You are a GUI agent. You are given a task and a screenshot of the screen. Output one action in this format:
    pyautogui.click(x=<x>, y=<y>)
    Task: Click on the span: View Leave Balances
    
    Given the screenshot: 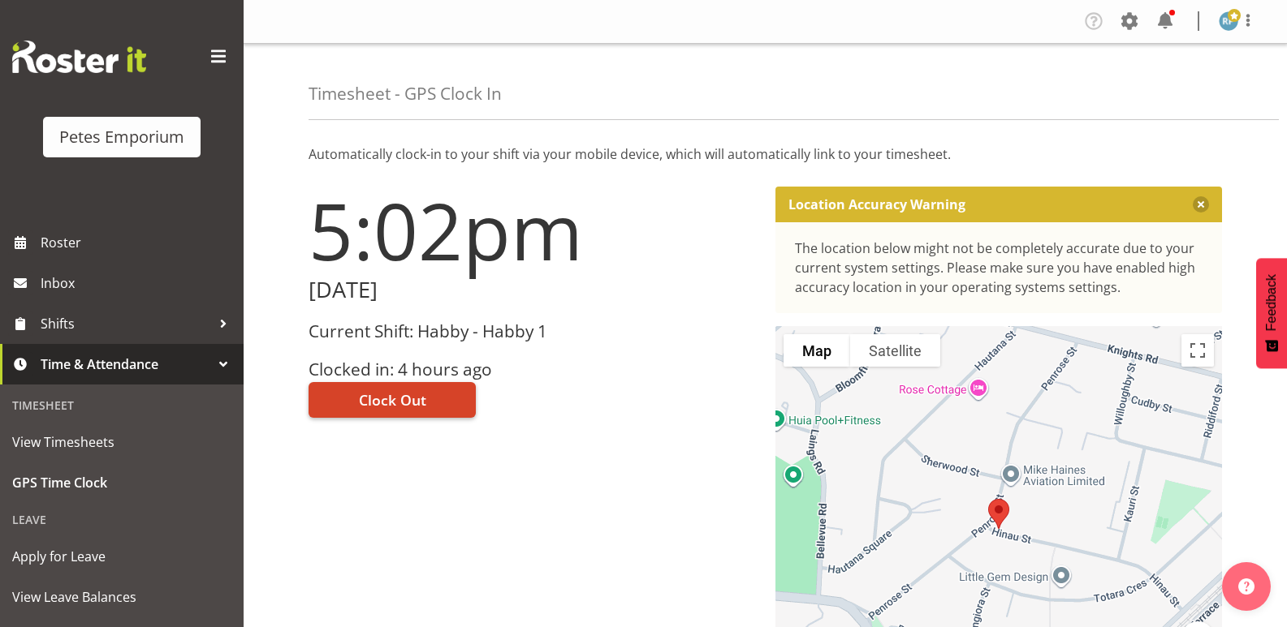 What is the action you would take?
    pyautogui.click(x=122, y=597)
    